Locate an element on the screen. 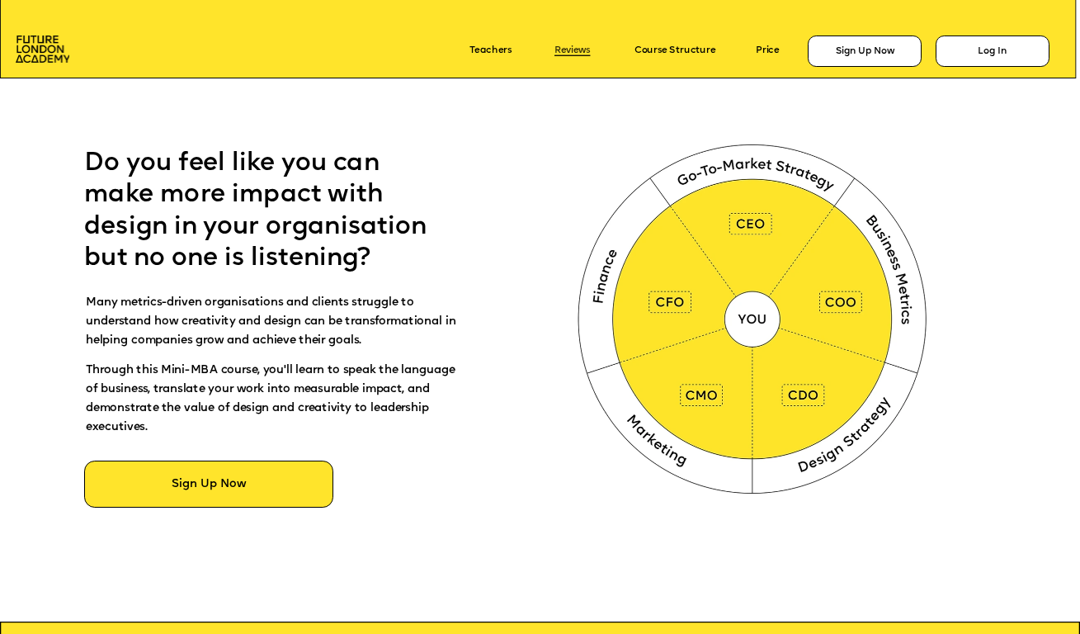 This screenshot has height=634, width=1080. img: image-aac980e9-41de-4c2d-a048-f29dd30a0068.png is located at coordinates (42, 49).